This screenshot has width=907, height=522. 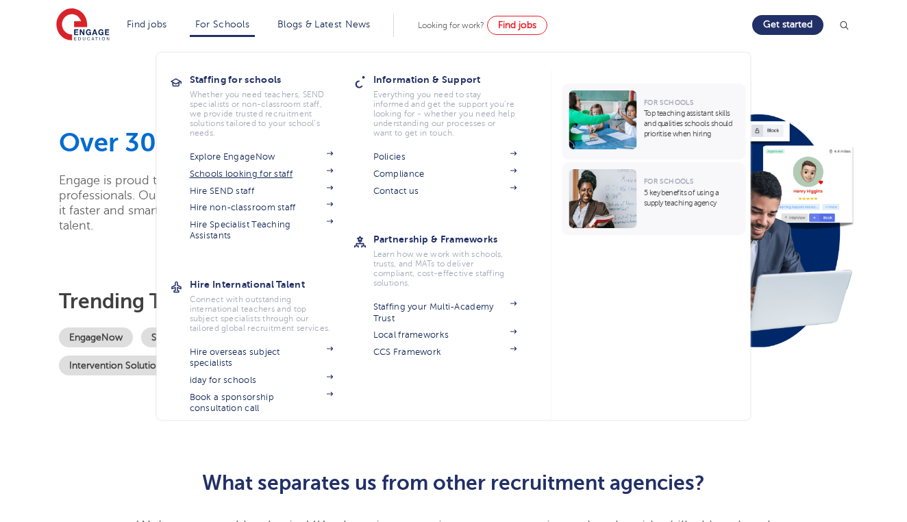 I want to click on a: Local frameworks, so click(x=445, y=335).